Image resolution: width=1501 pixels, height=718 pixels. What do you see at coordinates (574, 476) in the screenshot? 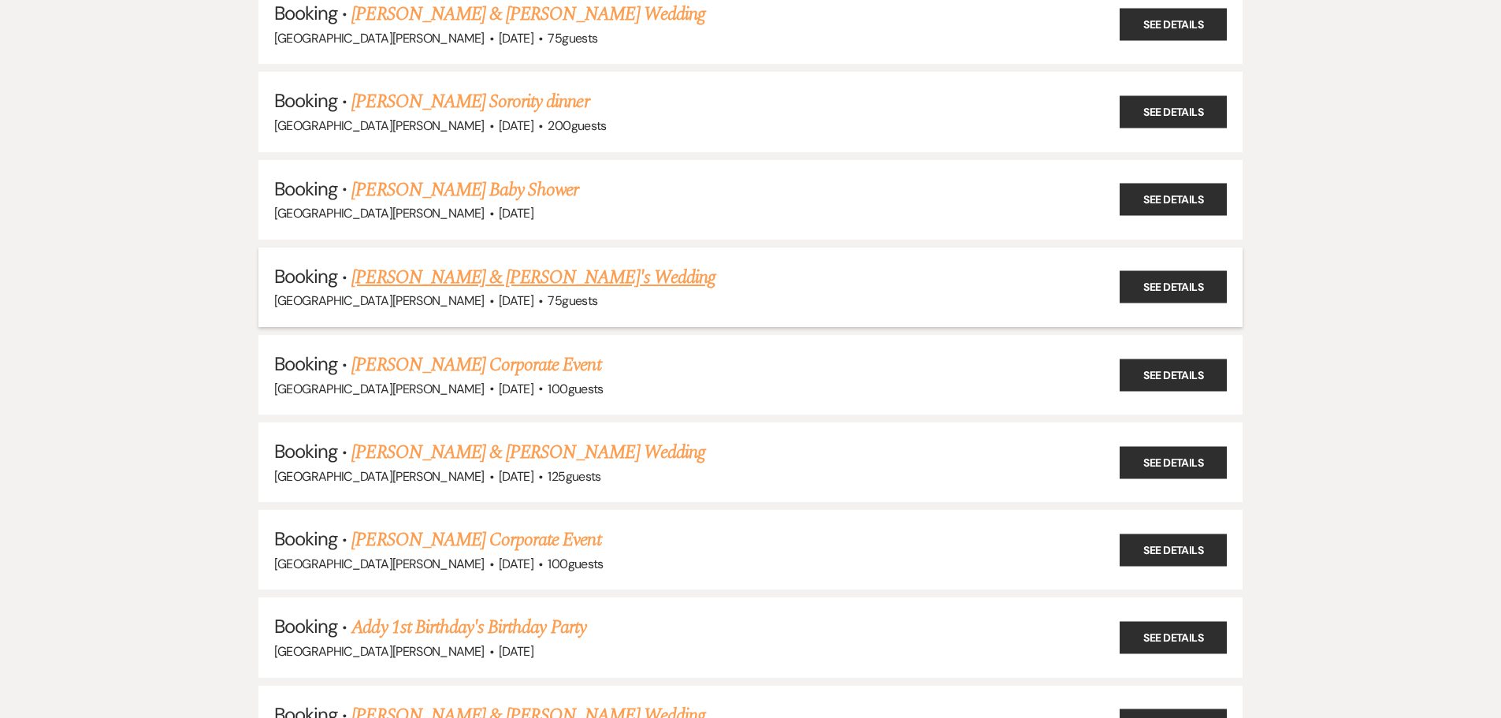
I see `span: 125 guests` at bounding box center [574, 476].